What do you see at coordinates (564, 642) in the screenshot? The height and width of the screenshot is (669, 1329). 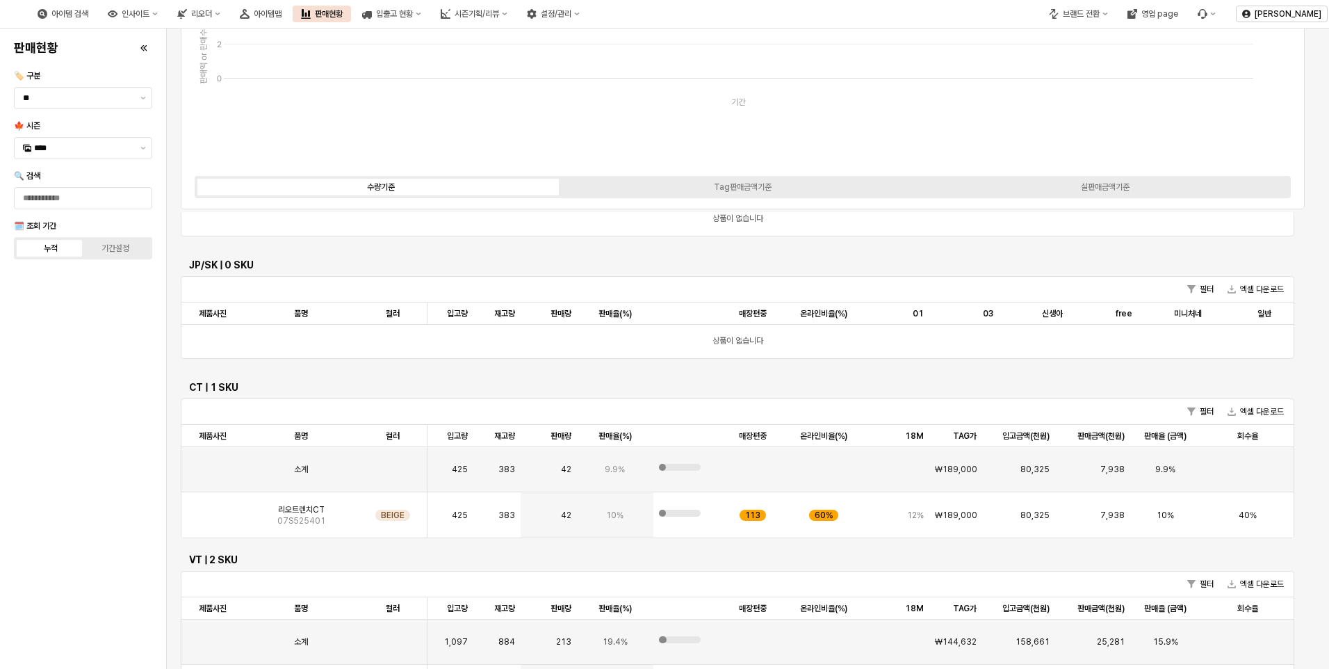 I see `span: 213` at bounding box center [564, 642].